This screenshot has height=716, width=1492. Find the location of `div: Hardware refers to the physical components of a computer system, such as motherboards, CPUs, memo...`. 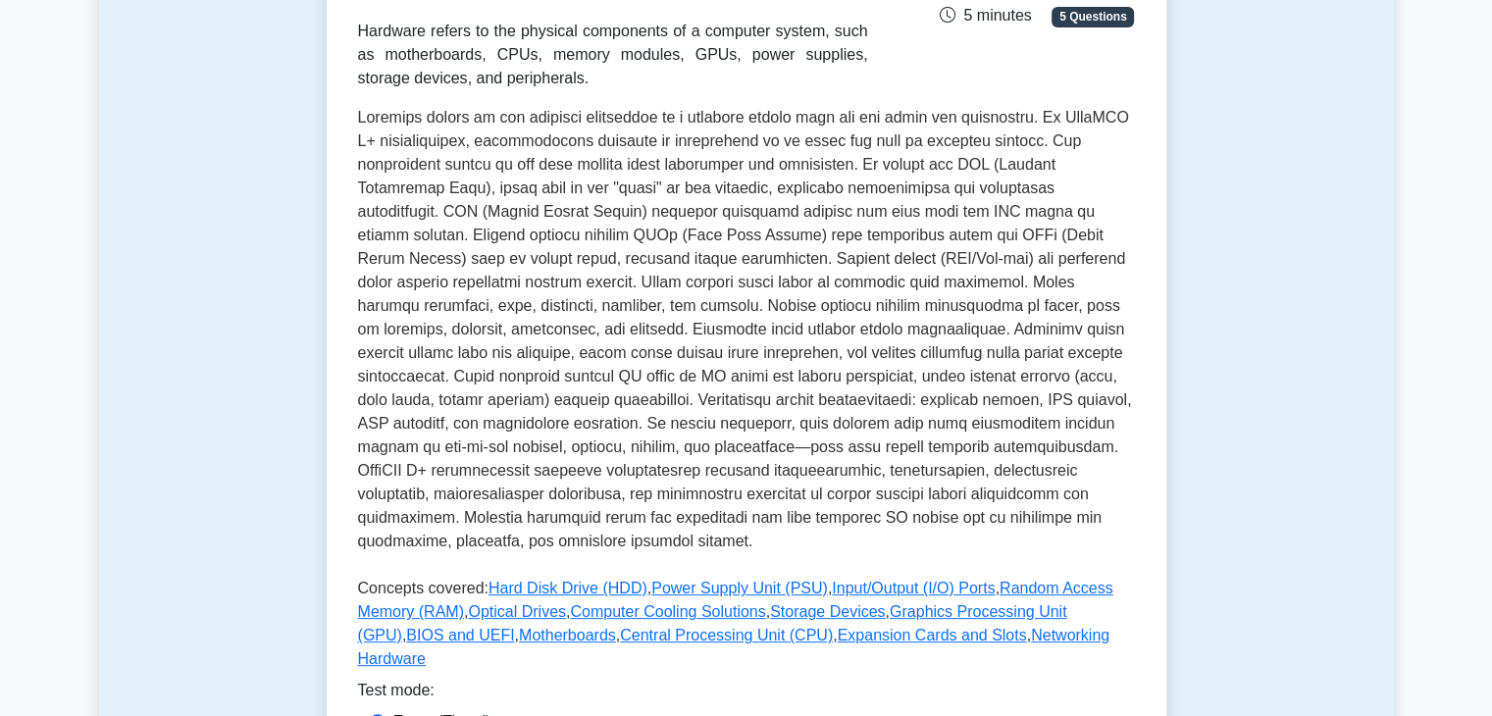

div: Hardware refers to the physical components of a computer system, such as motherboards, CPUs, memo... is located at coordinates (613, 55).